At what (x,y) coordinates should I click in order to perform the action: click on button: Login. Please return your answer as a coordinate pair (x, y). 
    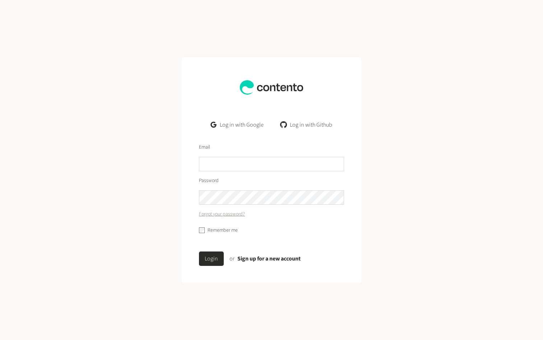
    Looking at the image, I should click on (211, 258).